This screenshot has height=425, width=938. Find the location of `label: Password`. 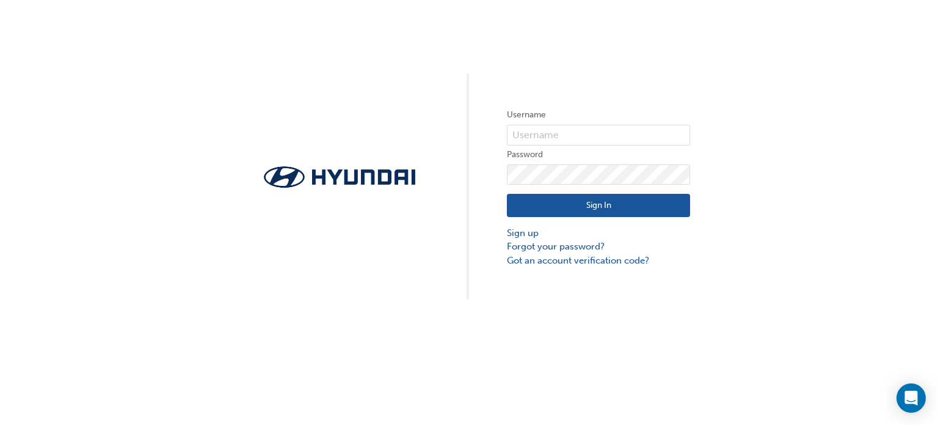

label: Password is located at coordinates (599, 155).